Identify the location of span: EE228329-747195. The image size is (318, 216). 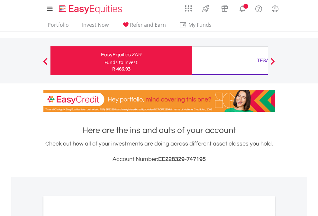
(182, 159).